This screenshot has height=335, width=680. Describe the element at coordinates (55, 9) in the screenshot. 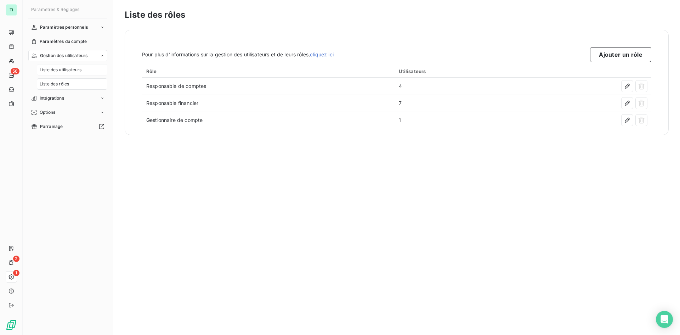

I see `span: Paramètres & Réglages` at that location.